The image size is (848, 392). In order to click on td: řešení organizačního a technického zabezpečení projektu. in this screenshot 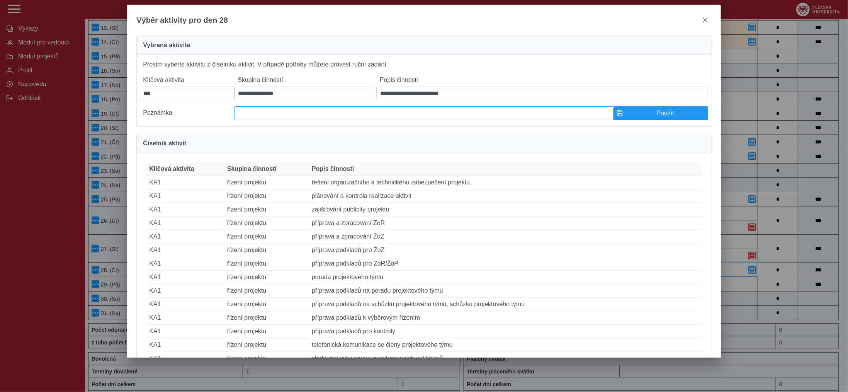, I will do `click(505, 182)`.